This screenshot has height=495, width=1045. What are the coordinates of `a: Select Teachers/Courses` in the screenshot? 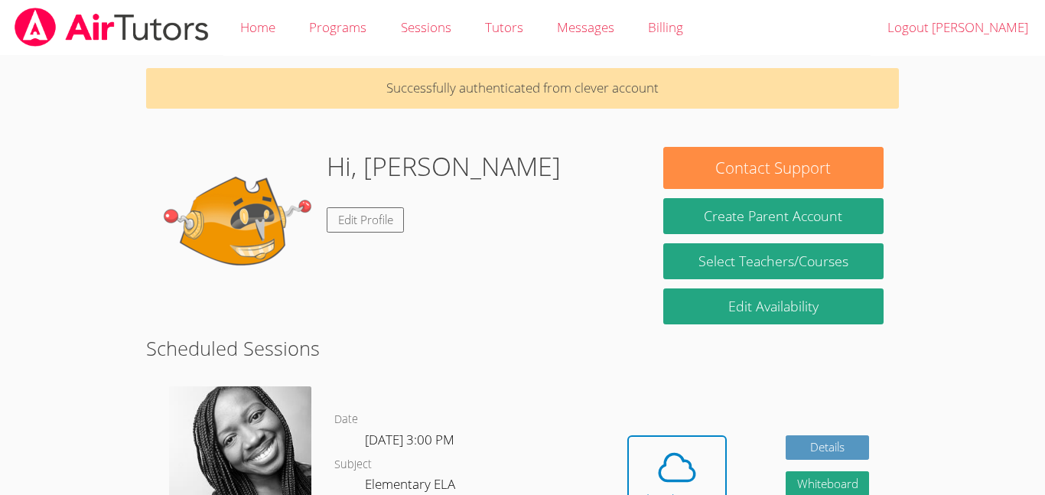 It's located at (773, 261).